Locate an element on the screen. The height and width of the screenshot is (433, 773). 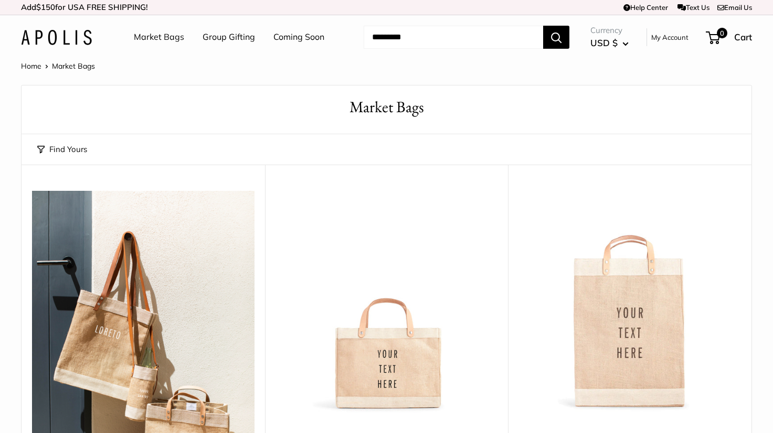
span: Currency is located at coordinates (609, 30).